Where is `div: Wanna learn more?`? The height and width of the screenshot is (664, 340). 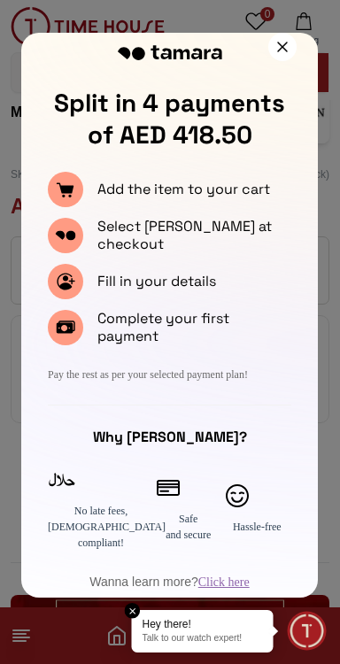 div: Wanna learn more? is located at coordinates (169, 582).